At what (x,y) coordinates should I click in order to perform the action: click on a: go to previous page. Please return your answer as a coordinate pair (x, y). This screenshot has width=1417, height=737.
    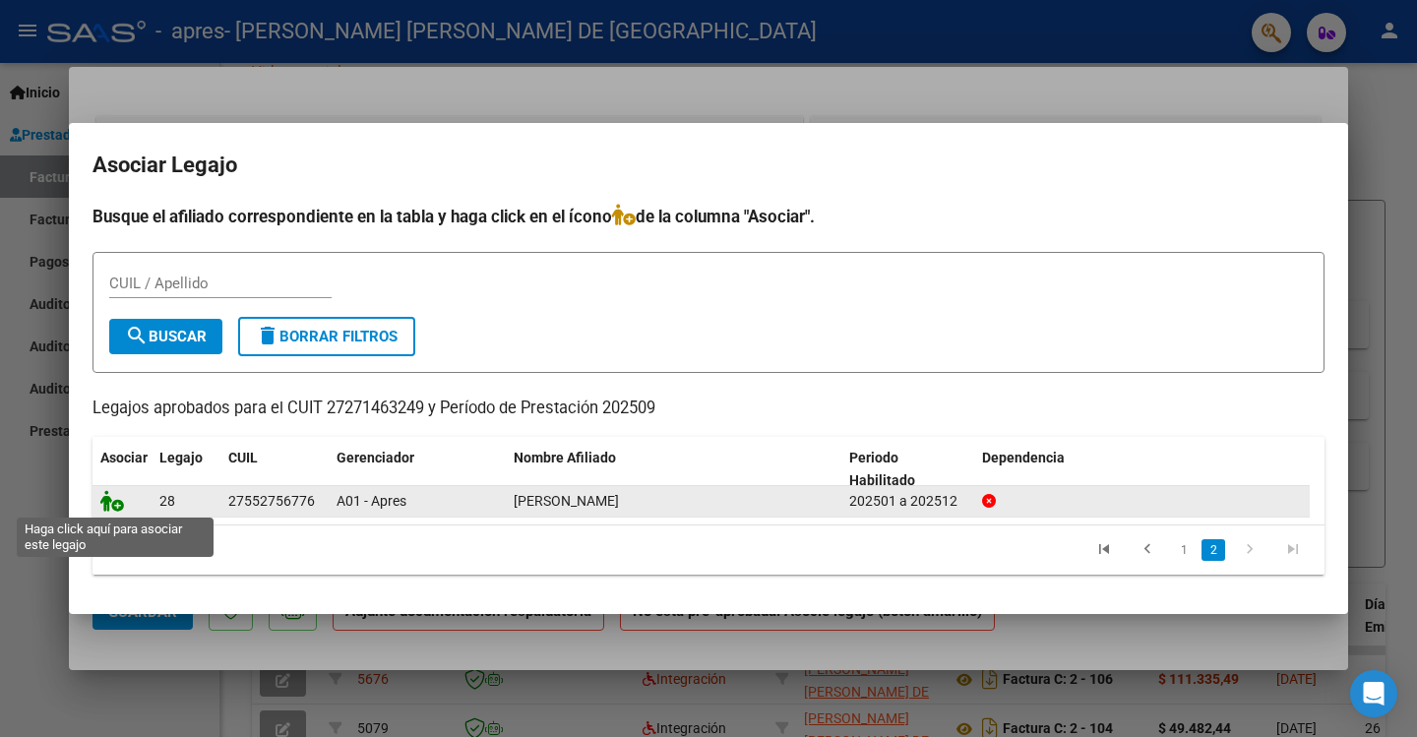
    Looking at the image, I should click on (1148, 550).